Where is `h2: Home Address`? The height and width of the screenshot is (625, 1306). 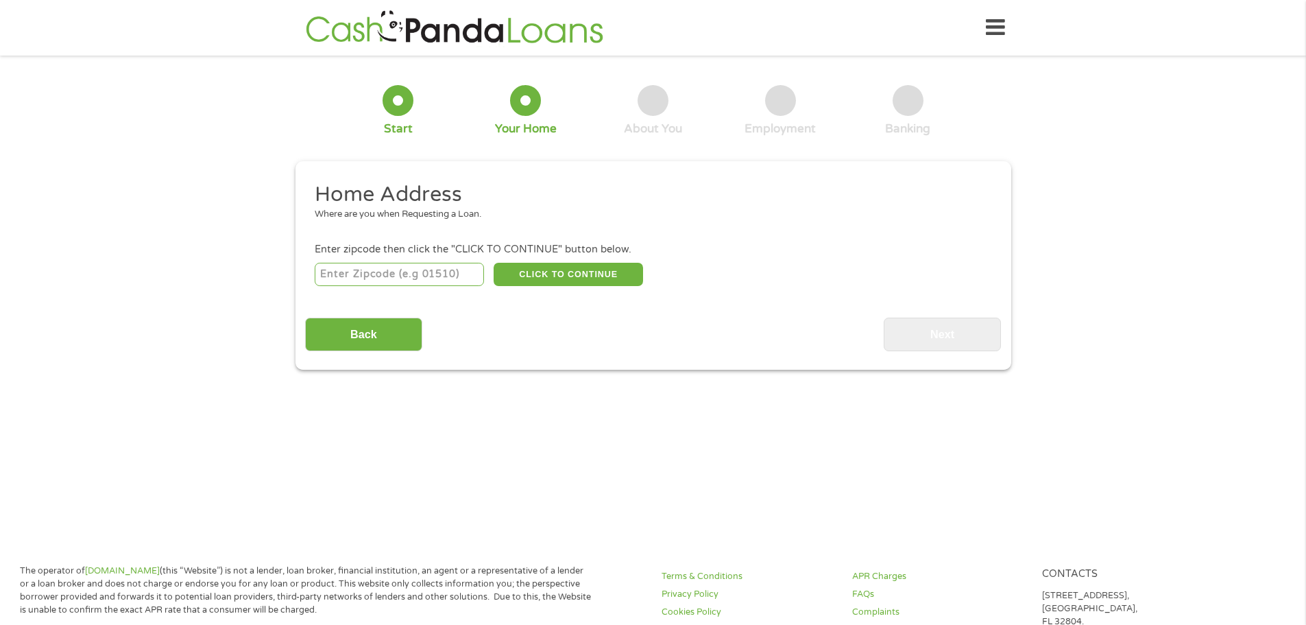
h2: Home Address is located at coordinates (648, 195).